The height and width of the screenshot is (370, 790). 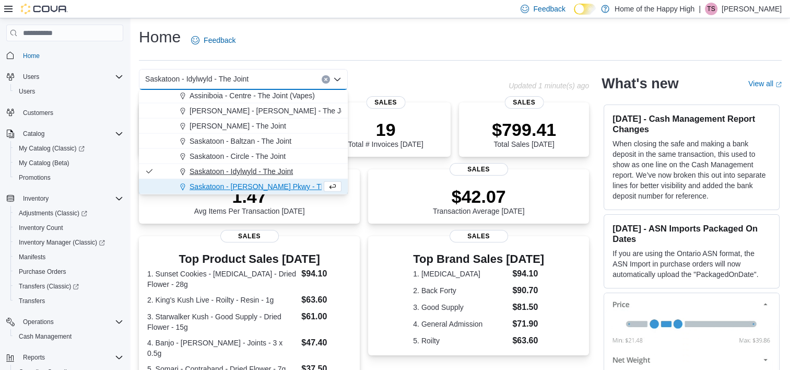 What do you see at coordinates (38, 113) in the screenshot?
I see `a: Customers` at bounding box center [38, 113].